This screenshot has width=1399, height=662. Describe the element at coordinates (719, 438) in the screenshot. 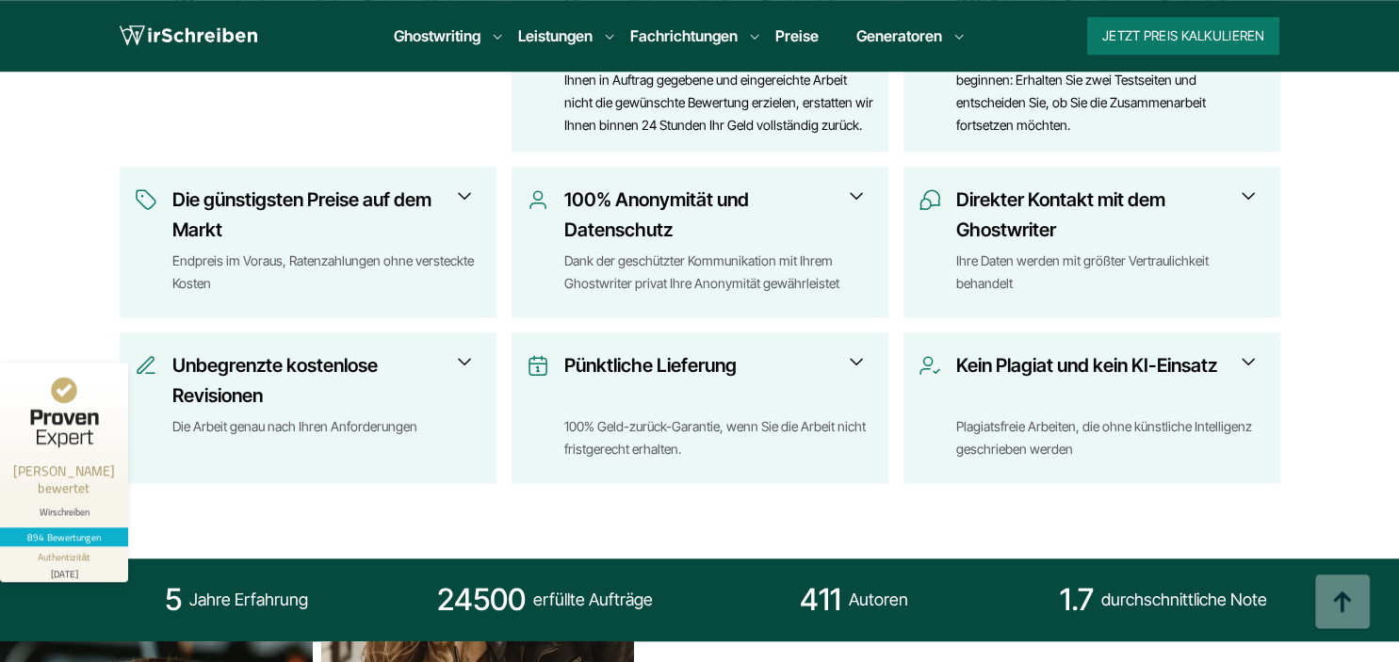

I see `div: 100% Geld-zurück-Garantie, wenn Sie die Arbeit nicht fristgerecht erhalten.` at that location.